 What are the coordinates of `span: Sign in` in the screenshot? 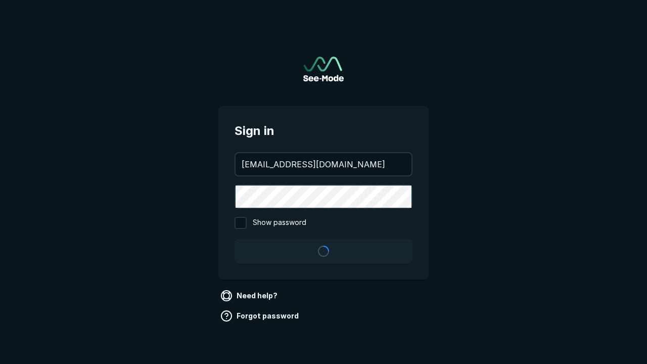 It's located at (323, 131).